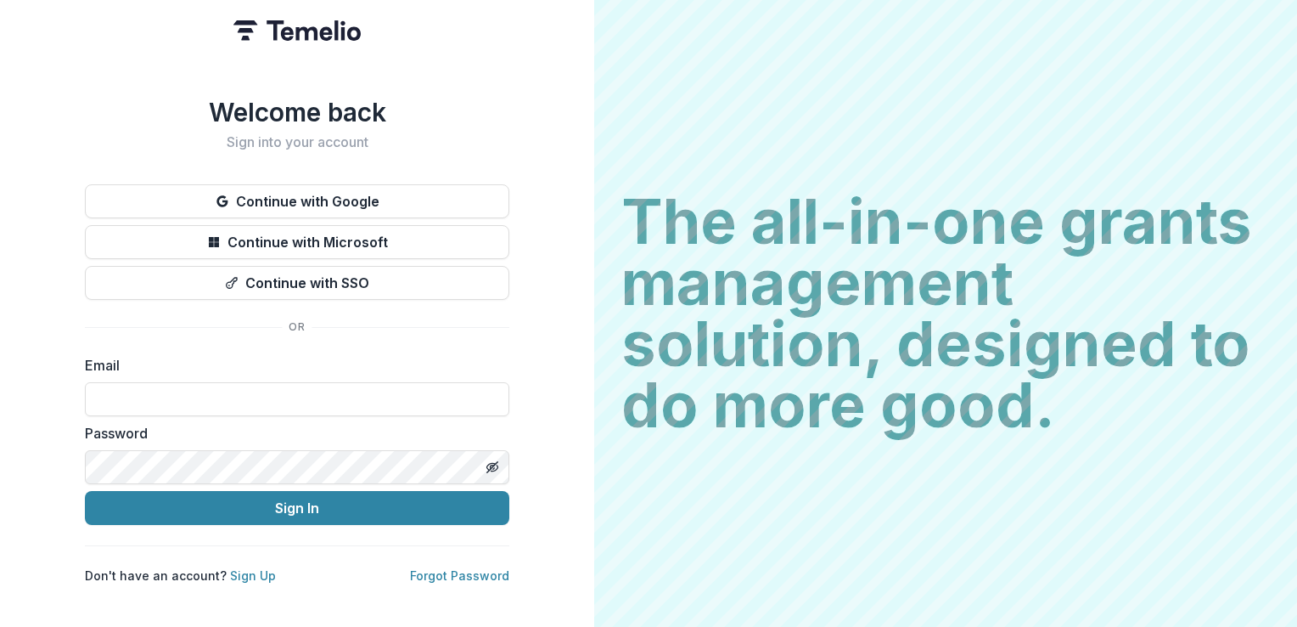 Image resolution: width=1297 pixels, height=627 pixels. Describe the element at coordinates (292, 433) in the screenshot. I see `label: Password` at that location.